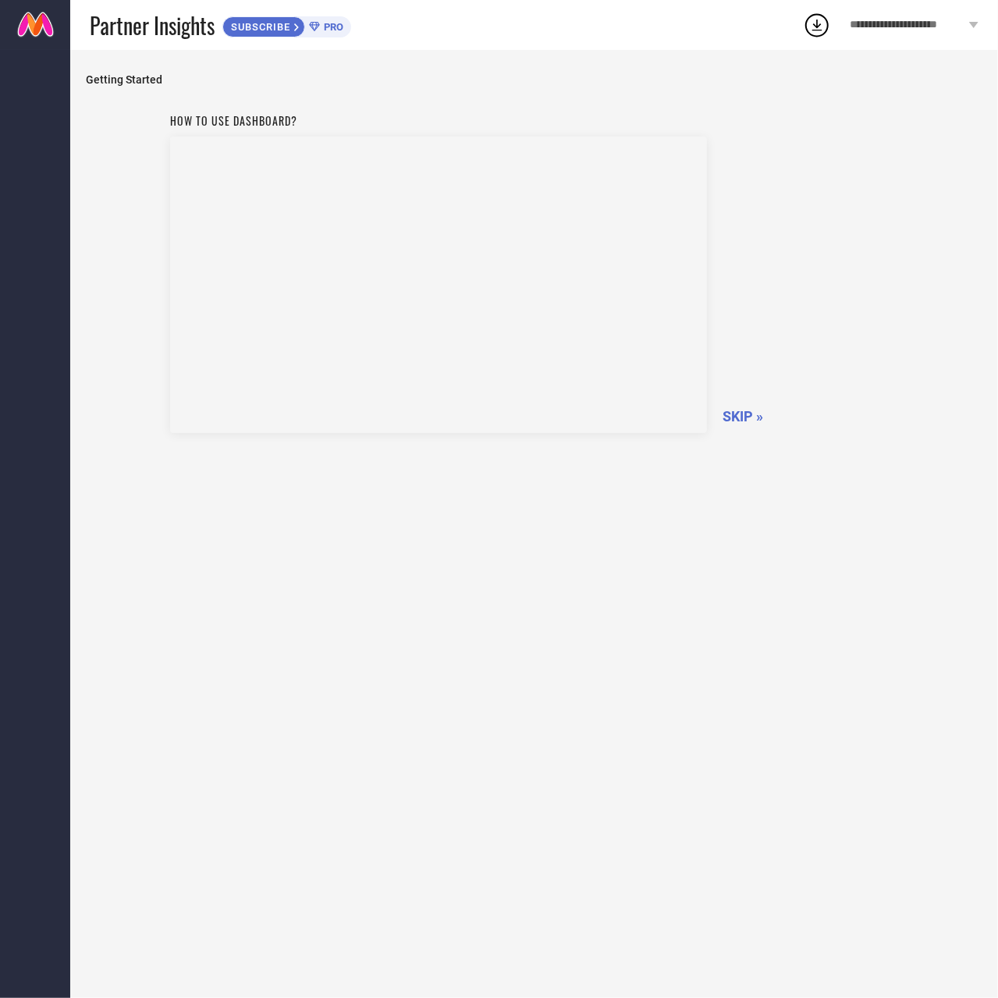 Image resolution: width=998 pixels, height=998 pixels. What do you see at coordinates (439, 120) in the screenshot?
I see `h1: How to use dashboard?` at bounding box center [439, 120].